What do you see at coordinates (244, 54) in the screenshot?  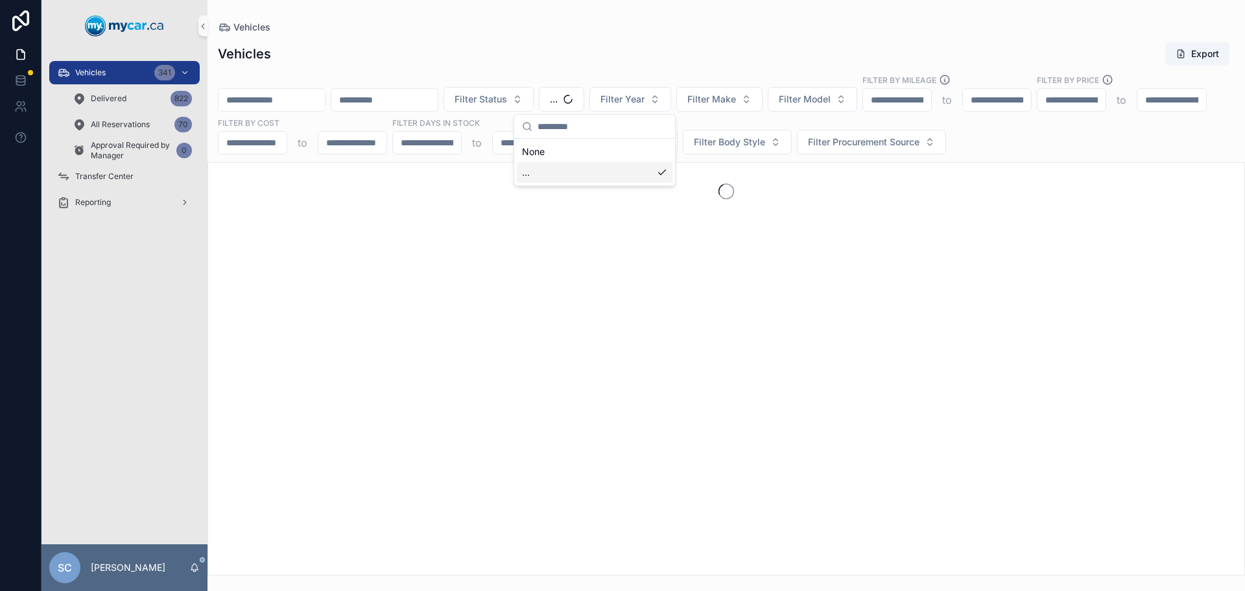 I see `h1: Vehicles` at bounding box center [244, 54].